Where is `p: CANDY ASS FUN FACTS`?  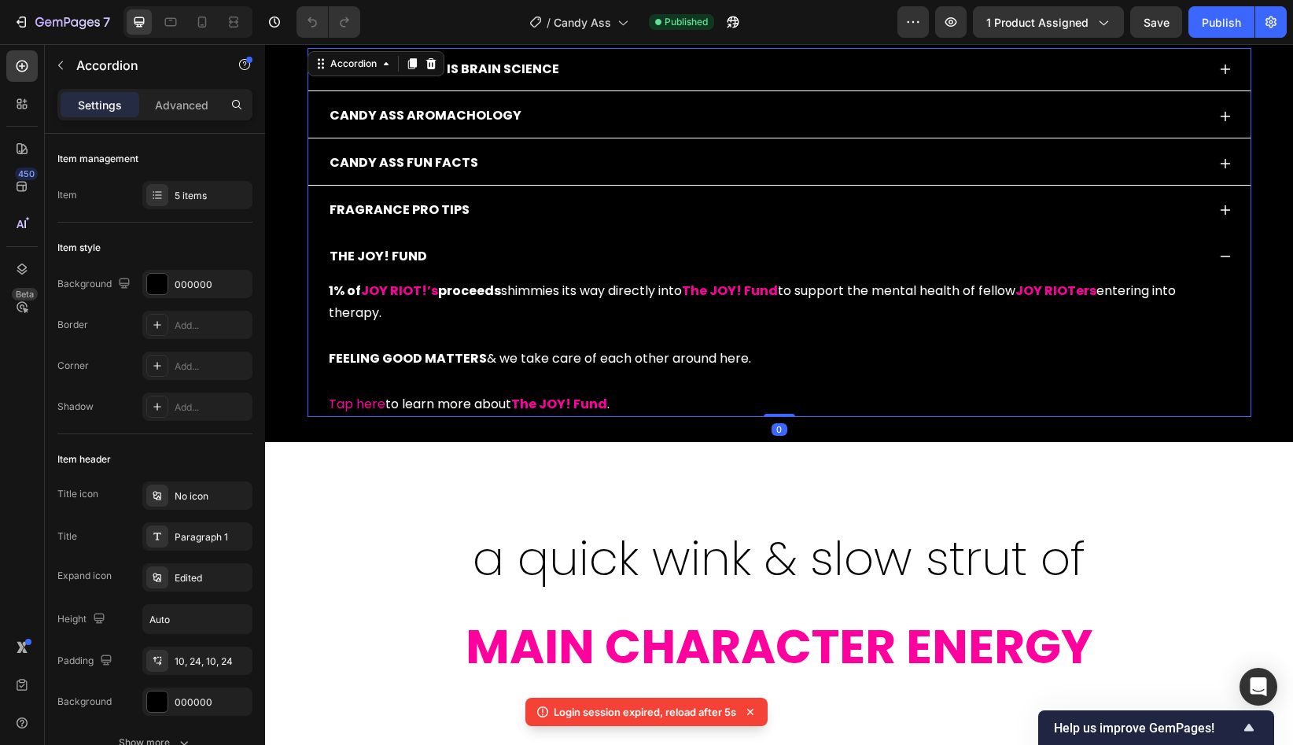
p: CANDY ASS FUN FACTS is located at coordinates (138, 119).